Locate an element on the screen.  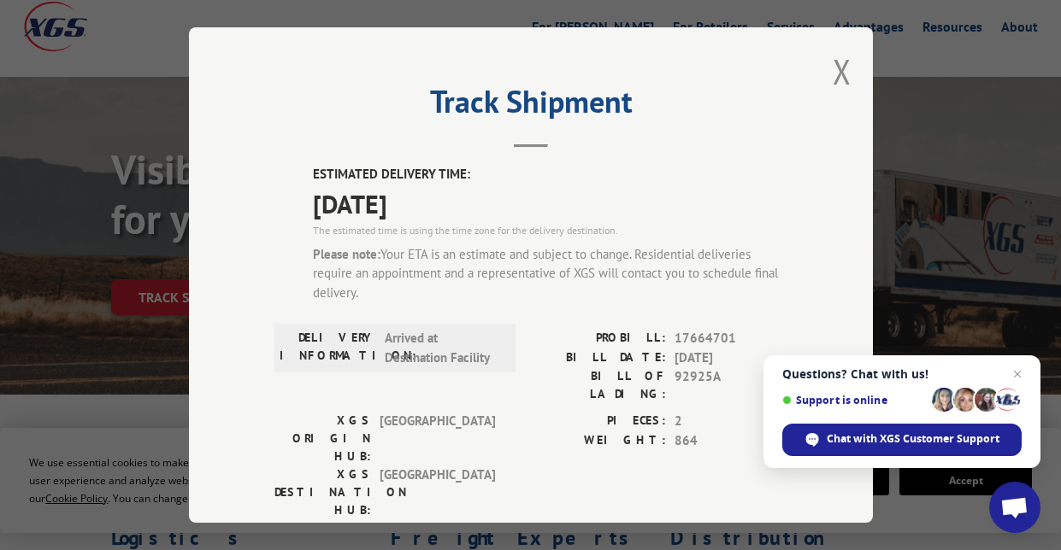
div: The estimated time is using the time zone for the delivery destination. is located at coordinates (550, 231).